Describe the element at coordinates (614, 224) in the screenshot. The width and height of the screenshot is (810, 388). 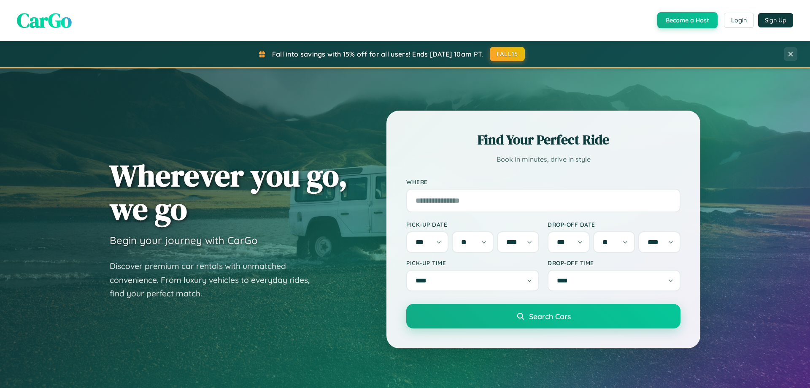
I see `label: Drop-off Date` at that location.